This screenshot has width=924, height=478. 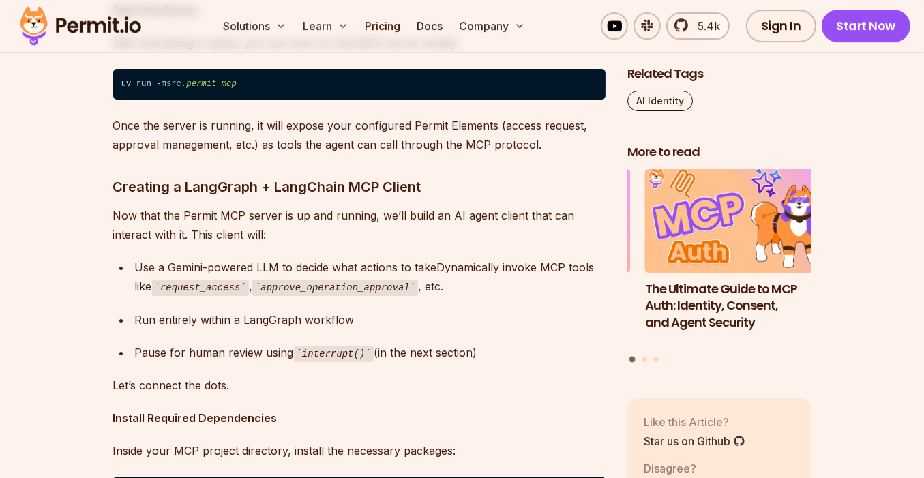 What do you see at coordinates (737, 258) in the screenshot?
I see `a: The Ultimate Guide to MCP Auth: Identity, Consent, and Agent SecurityThe Ultimate Guide to MCP Au...` at bounding box center [737, 258].